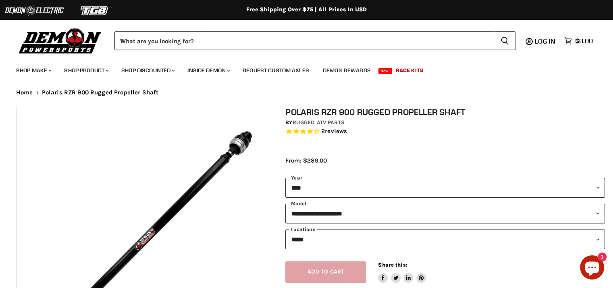 The height and width of the screenshot is (288, 613). What do you see at coordinates (445, 239) in the screenshot?
I see `select: keys` at bounding box center [445, 239].